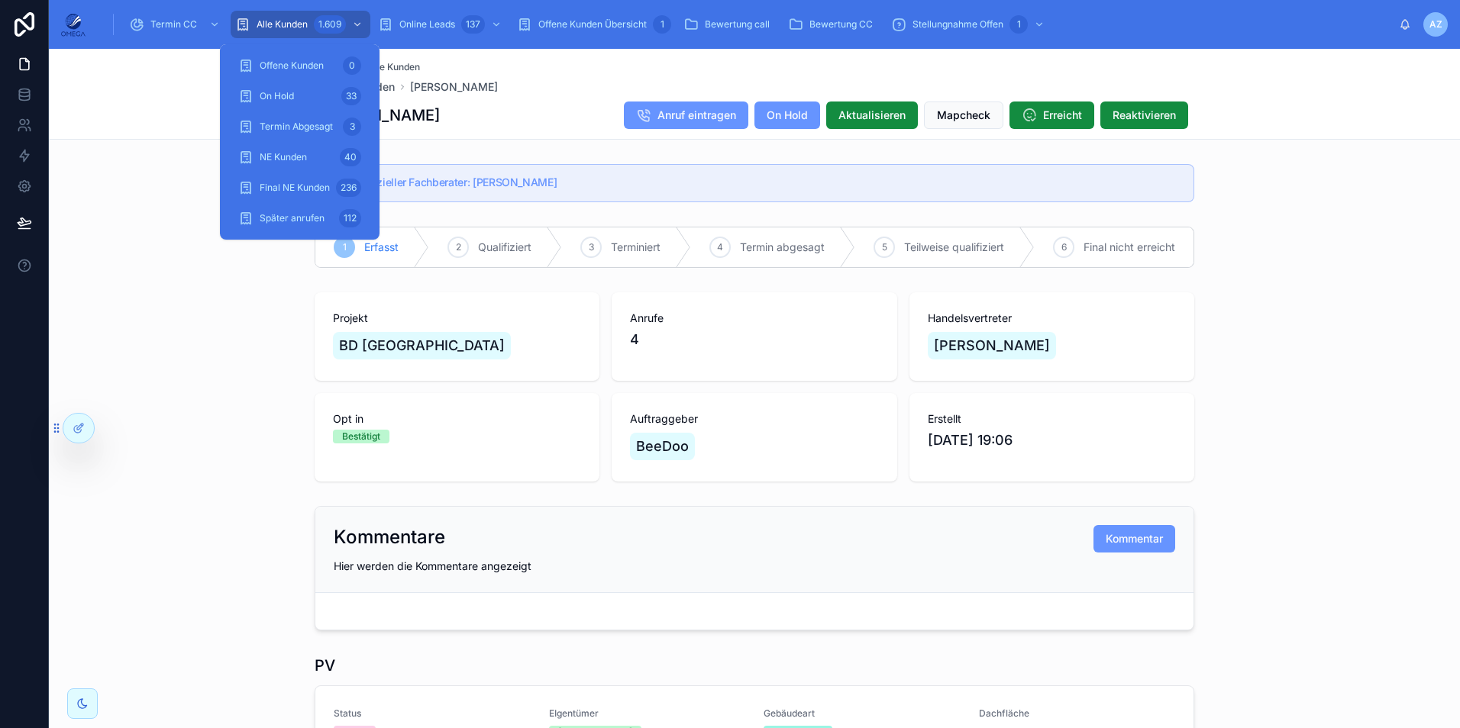  I want to click on span: Alle Kunden, so click(282, 24).